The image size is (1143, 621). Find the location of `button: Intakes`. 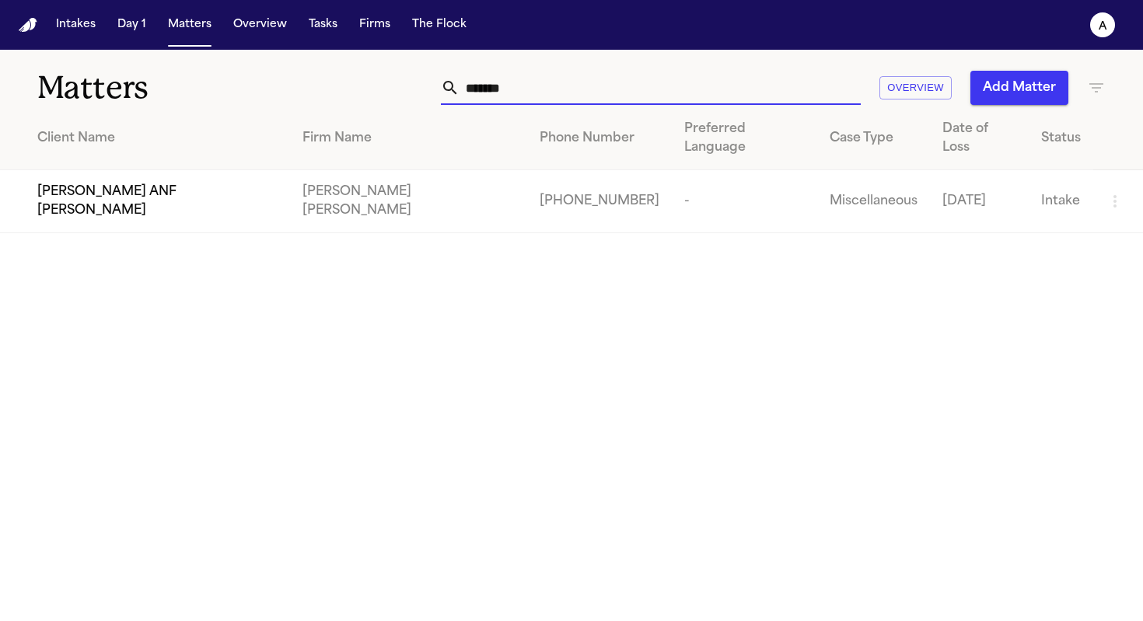

button: Intakes is located at coordinates (75, 25).